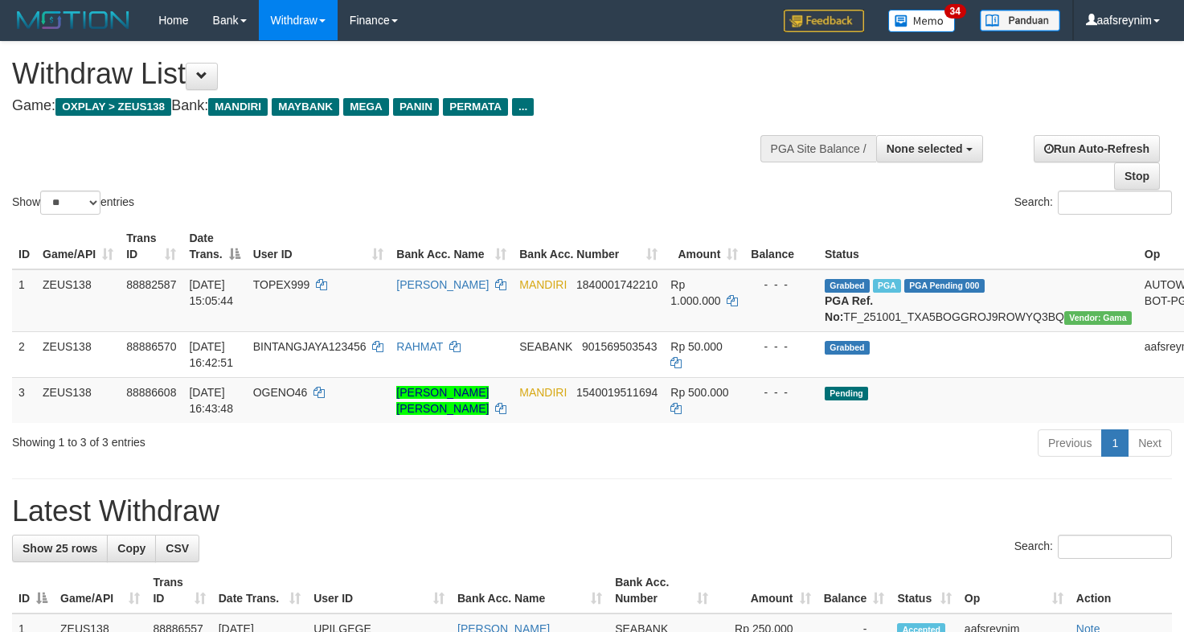 This screenshot has width=1184, height=632. What do you see at coordinates (24, 354) in the screenshot?
I see `td: 2` at bounding box center [24, 354].